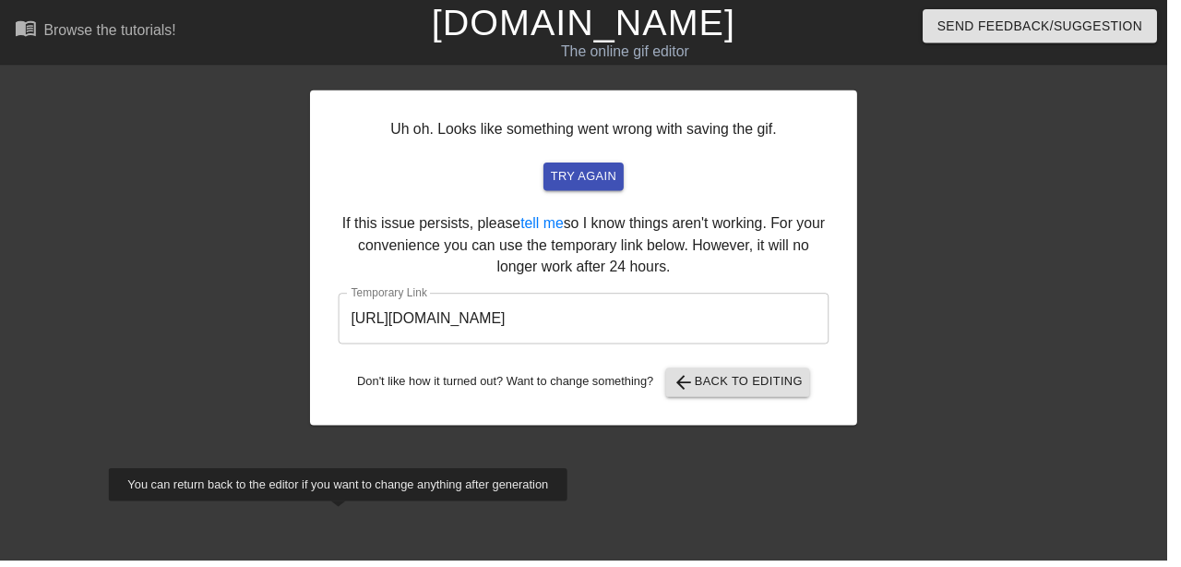 The height and width of the screenshot is (567, 1181). What do you see at coordinates (591, 387) in the screenshot?
I see `div: Don't like how it turned out? Want to change something?` at bounding box center [591, 387].